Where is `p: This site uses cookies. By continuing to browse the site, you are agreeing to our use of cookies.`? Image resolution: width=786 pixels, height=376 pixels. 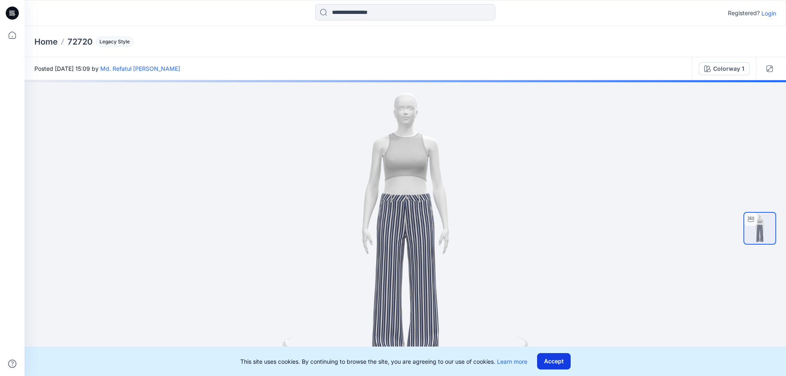
p: This site uses cookies. By continuing to browse the site, you are agreeing to our use of cookies. is located at coordinates (384, 361).